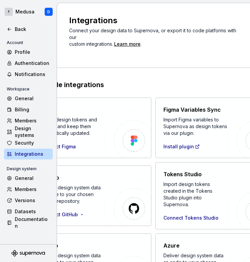 This screenshot has height=262, width=250. What do you see at coordinates (28, 74) in the screenshot?
I see `a: Notifications` at bounding box center [28, 74].